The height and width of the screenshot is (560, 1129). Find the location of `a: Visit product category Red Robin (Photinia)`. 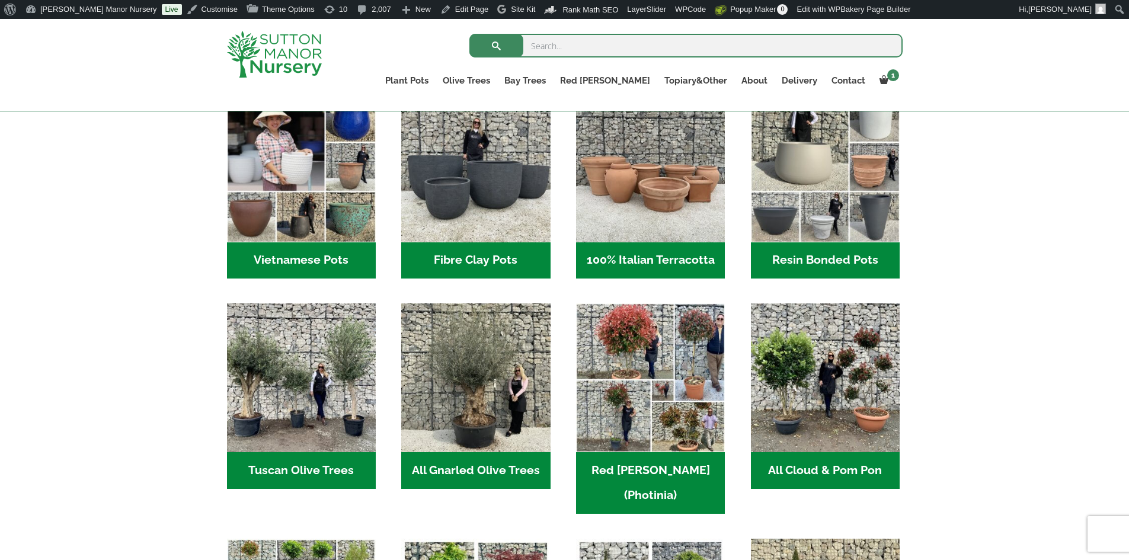

a: Visit product category Red Robin (Photinia) is located at coordinates (650, 408).